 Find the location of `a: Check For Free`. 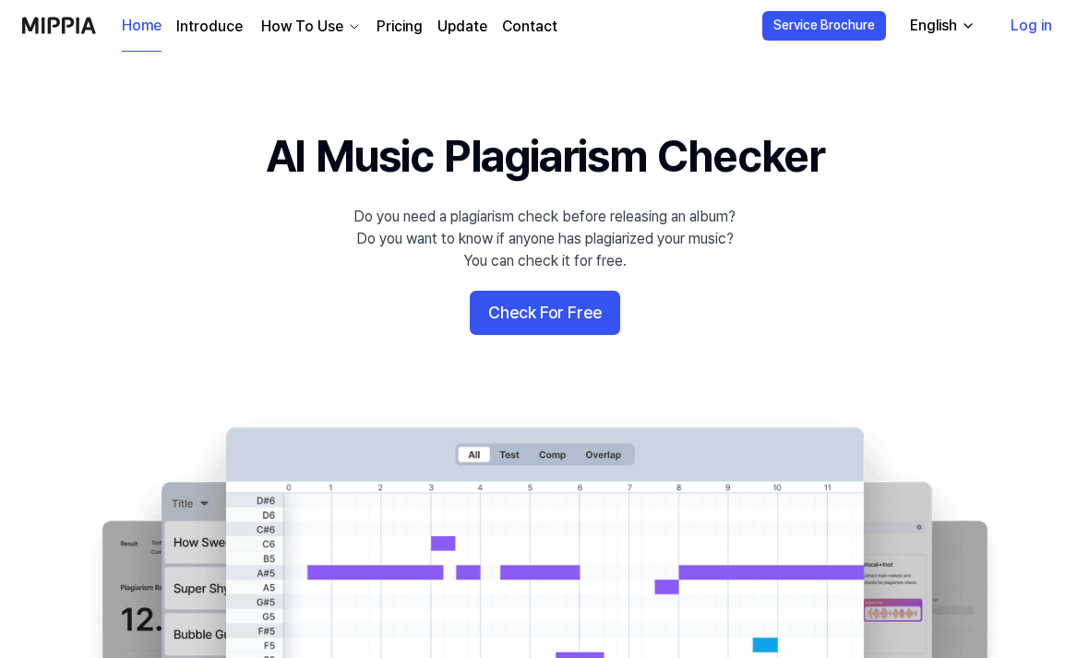

a: Check For Free is located at coordinates (545, 313).